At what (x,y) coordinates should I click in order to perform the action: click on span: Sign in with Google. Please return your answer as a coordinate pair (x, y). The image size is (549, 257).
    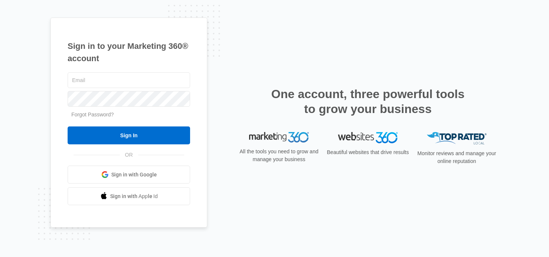
    Looking at the image, I should click on (134, 175).